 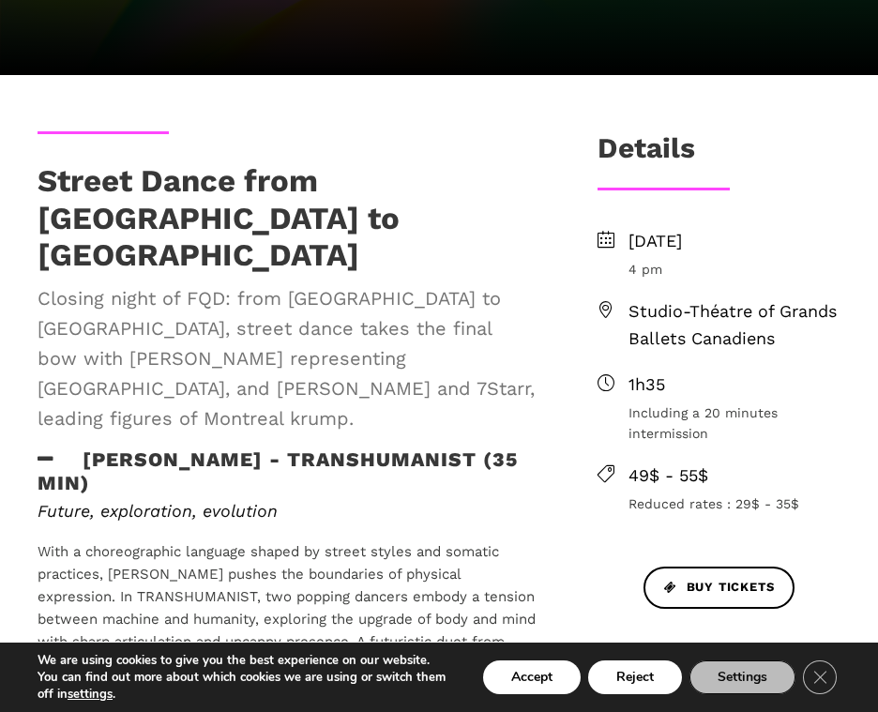 What do you see at coordinates (158, 510) in the screenshot?
I see `span: Future, exploration, evolution` at bounding box center [158, 510].